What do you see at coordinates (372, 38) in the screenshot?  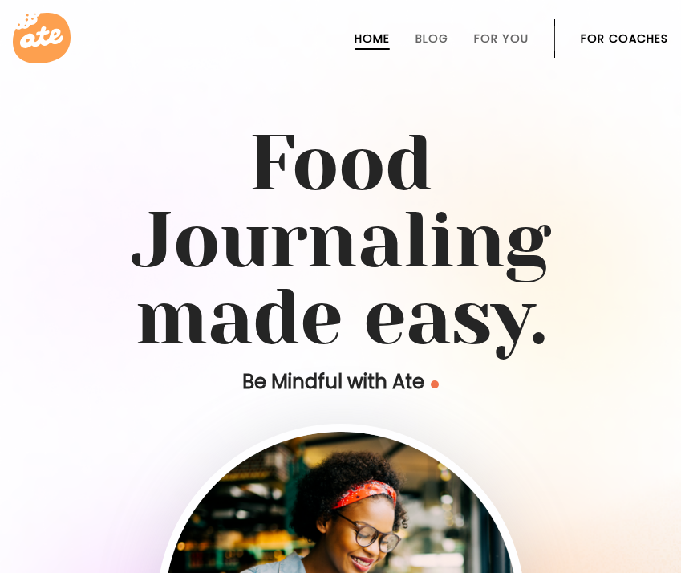 I see `a: Home` at bounding box center [372, 38].